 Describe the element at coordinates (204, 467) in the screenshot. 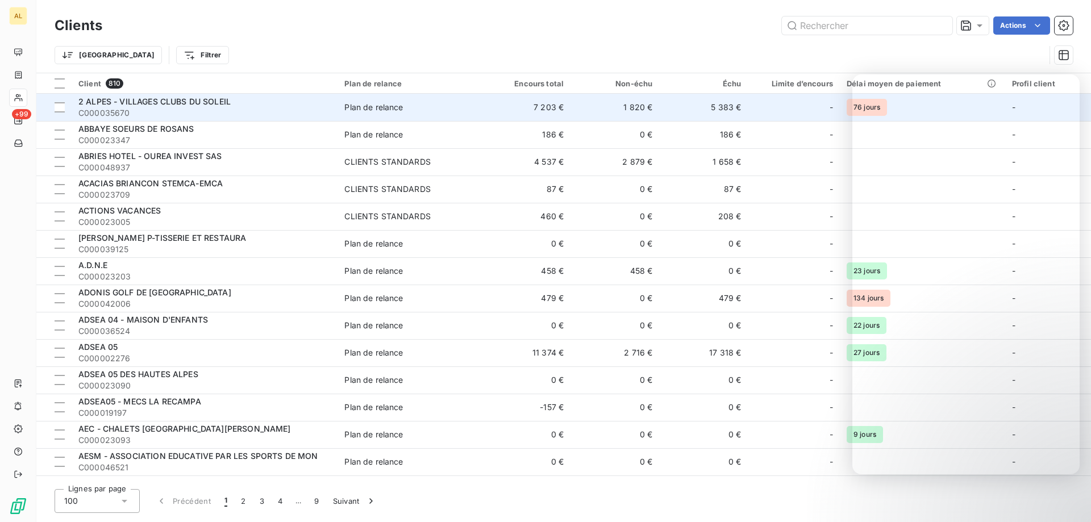

I see `span: C000046521` at that location.